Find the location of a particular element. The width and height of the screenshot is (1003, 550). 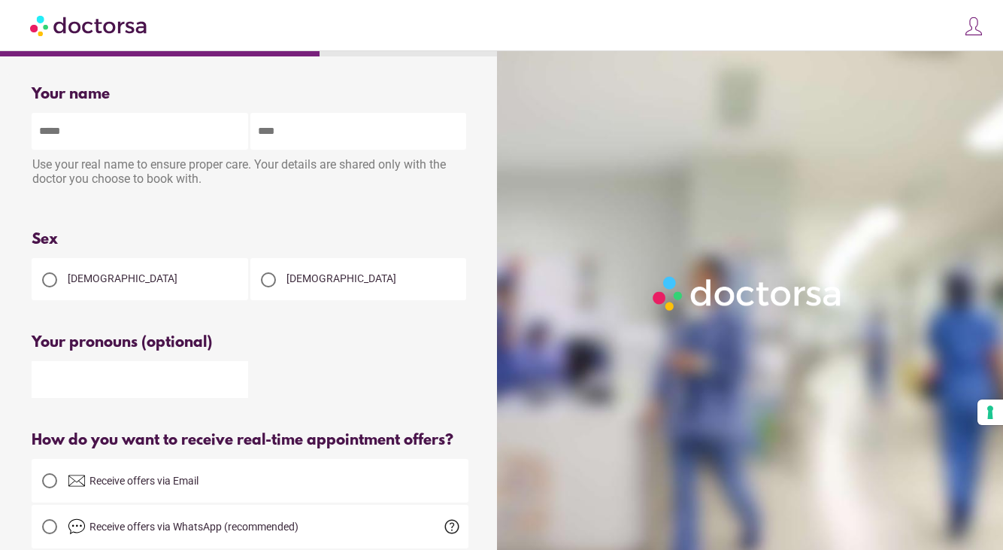

span: Receive offers via Email is located at coordinates (144, 480).